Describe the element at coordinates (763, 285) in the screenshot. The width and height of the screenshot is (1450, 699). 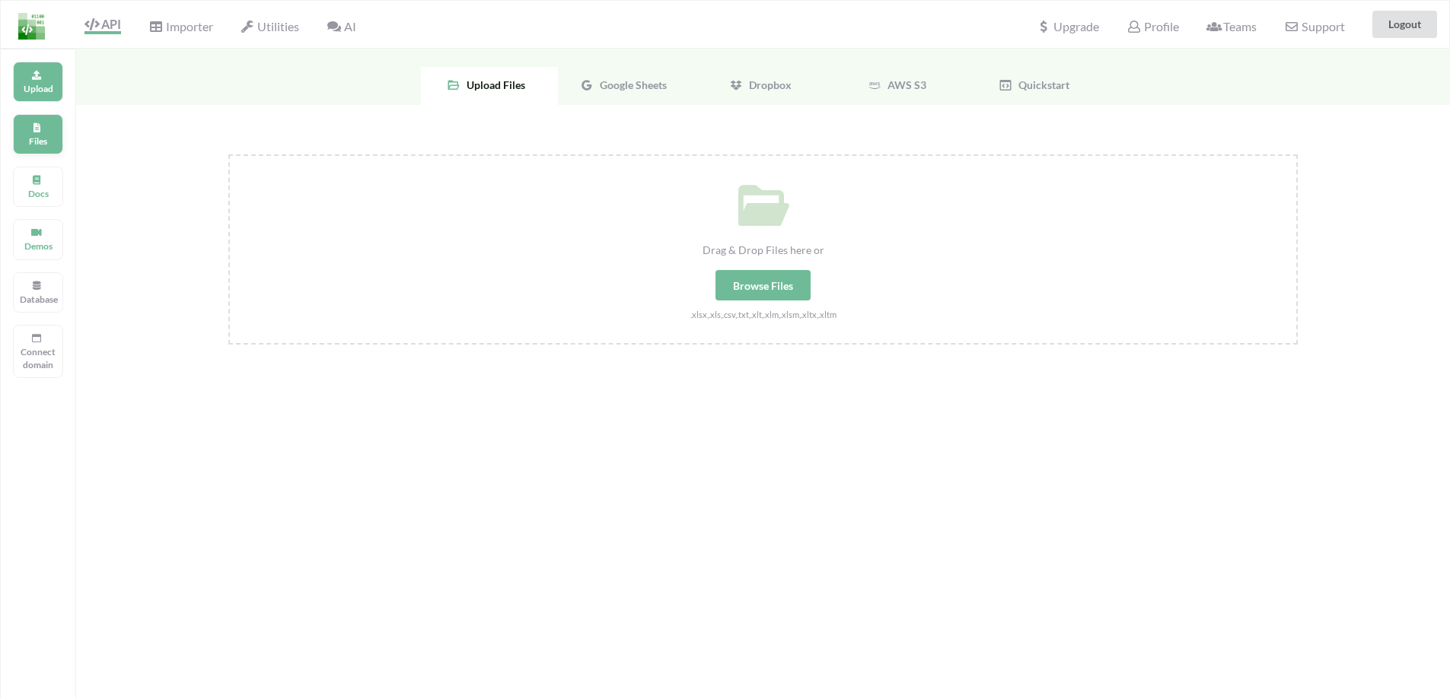
I see `div: Browse Files` at that location.